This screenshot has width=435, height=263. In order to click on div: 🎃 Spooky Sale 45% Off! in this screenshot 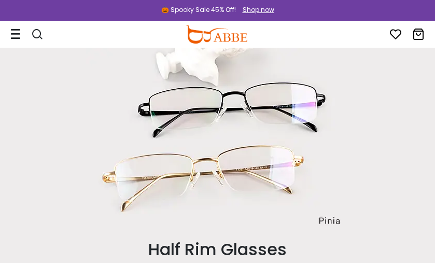, I will do `click(199, 10)`.